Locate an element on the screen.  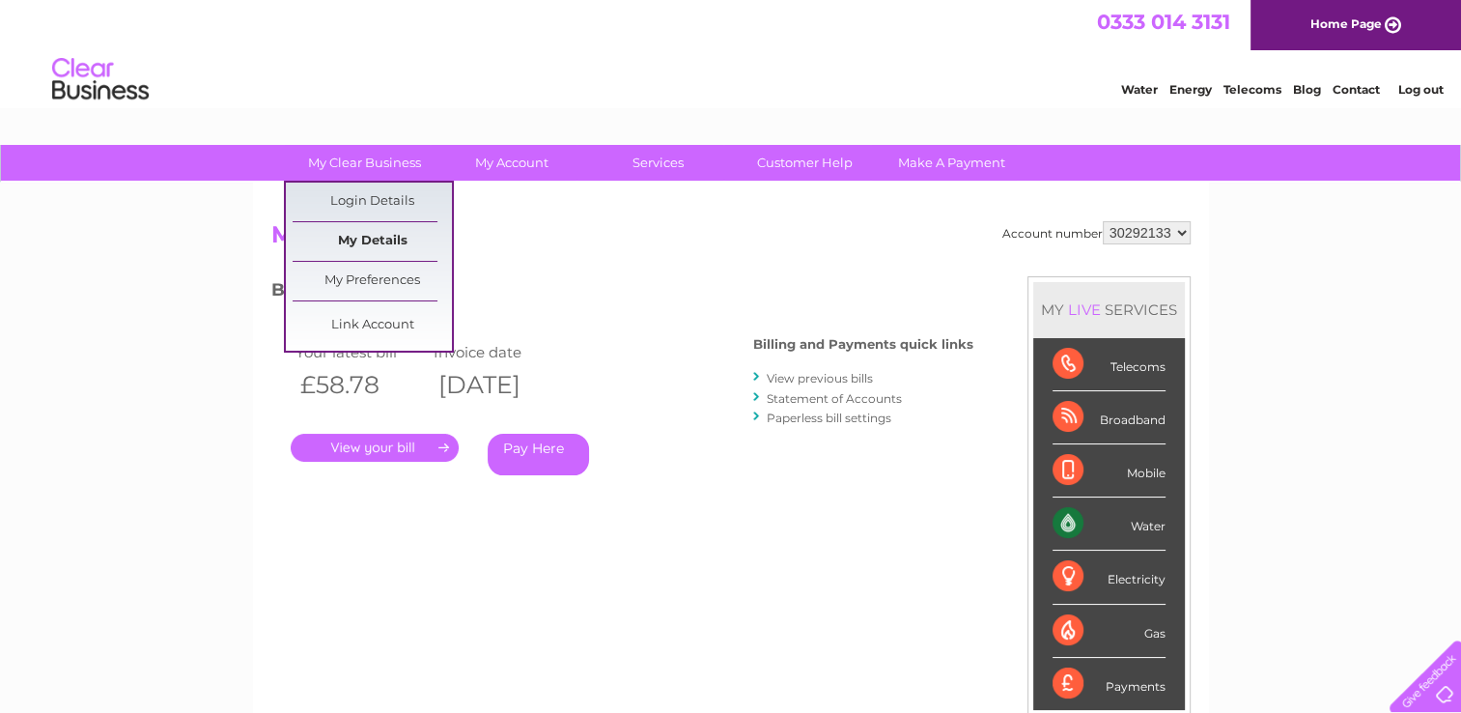
th: £58.78 is located at coordinates (360, 384).